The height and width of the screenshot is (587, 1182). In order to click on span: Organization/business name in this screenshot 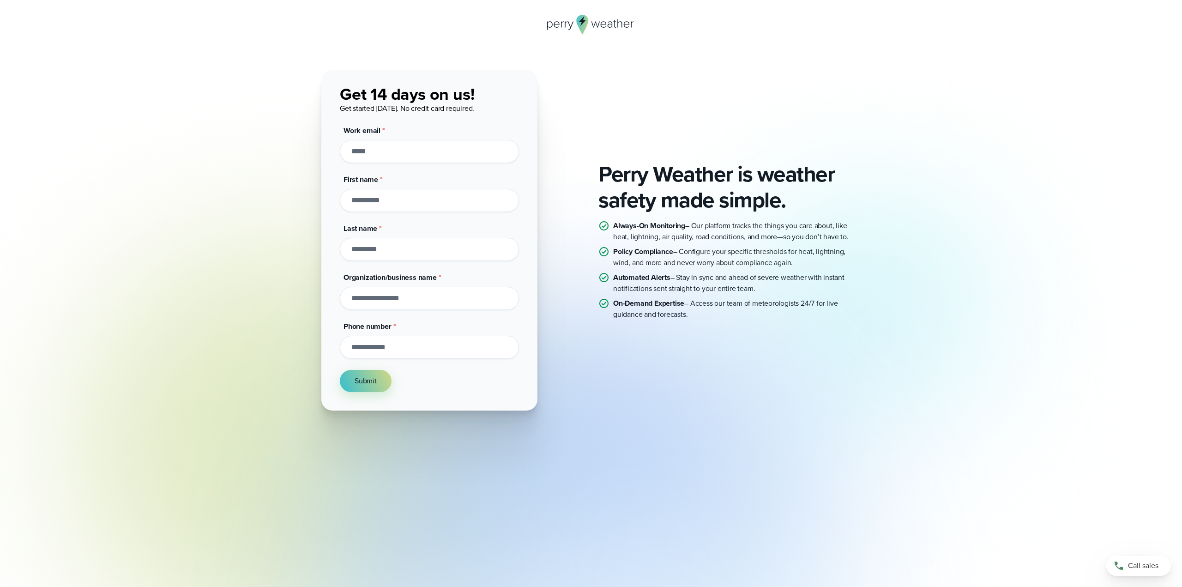, I will do `click(390, 277)`.